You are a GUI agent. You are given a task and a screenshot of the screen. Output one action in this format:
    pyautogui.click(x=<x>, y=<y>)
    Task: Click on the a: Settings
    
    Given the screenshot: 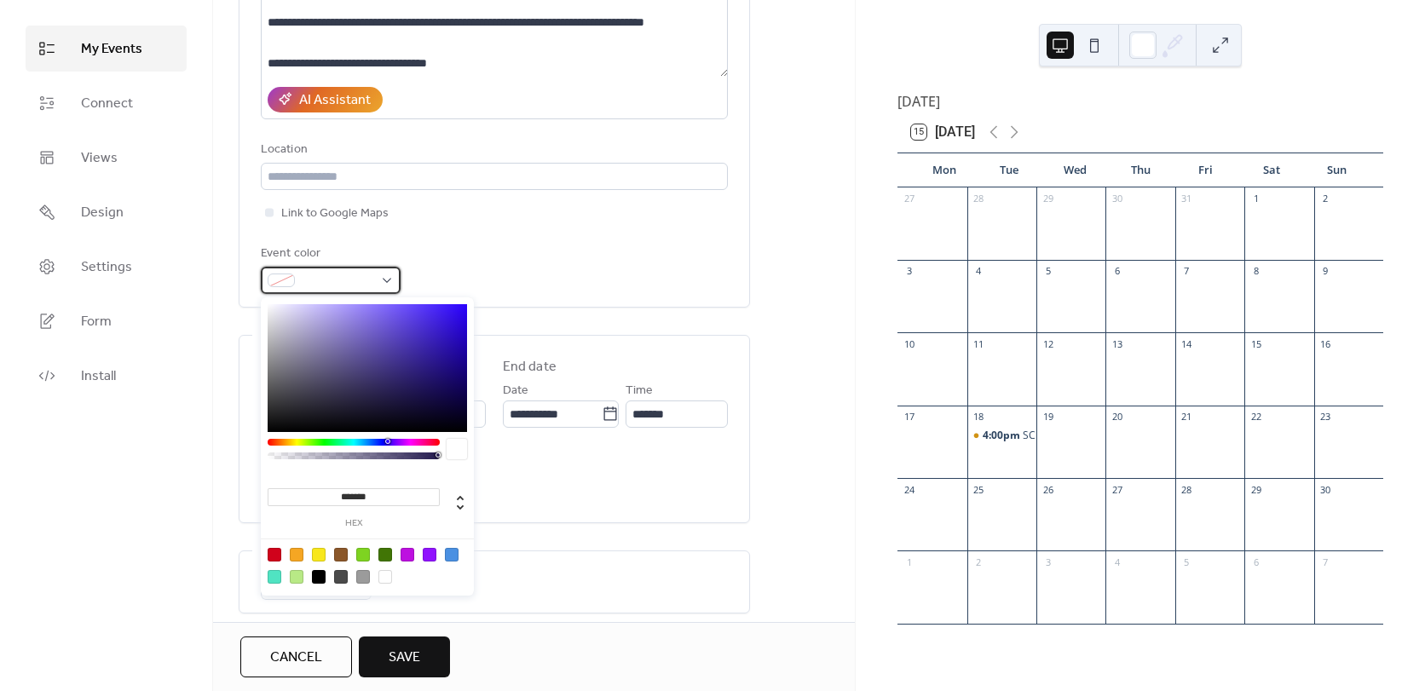 What is the action you would take?
    pyautogui.click(x=106, y=267)
    